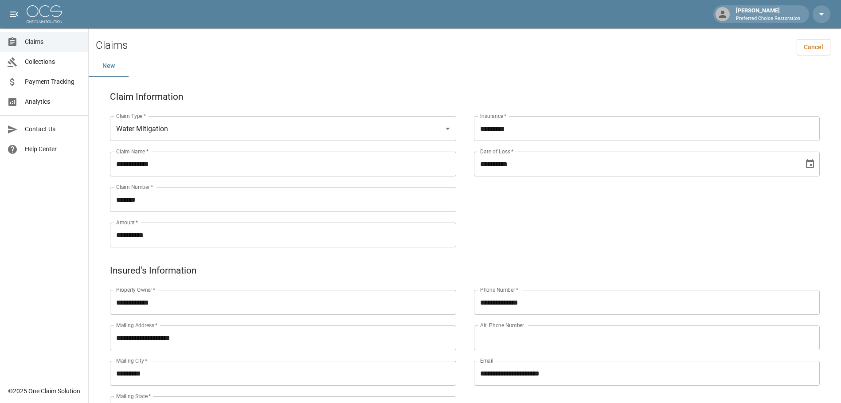 This screenshot has height=403, width=841. I want to click on label: Amount, so click(127, 222).